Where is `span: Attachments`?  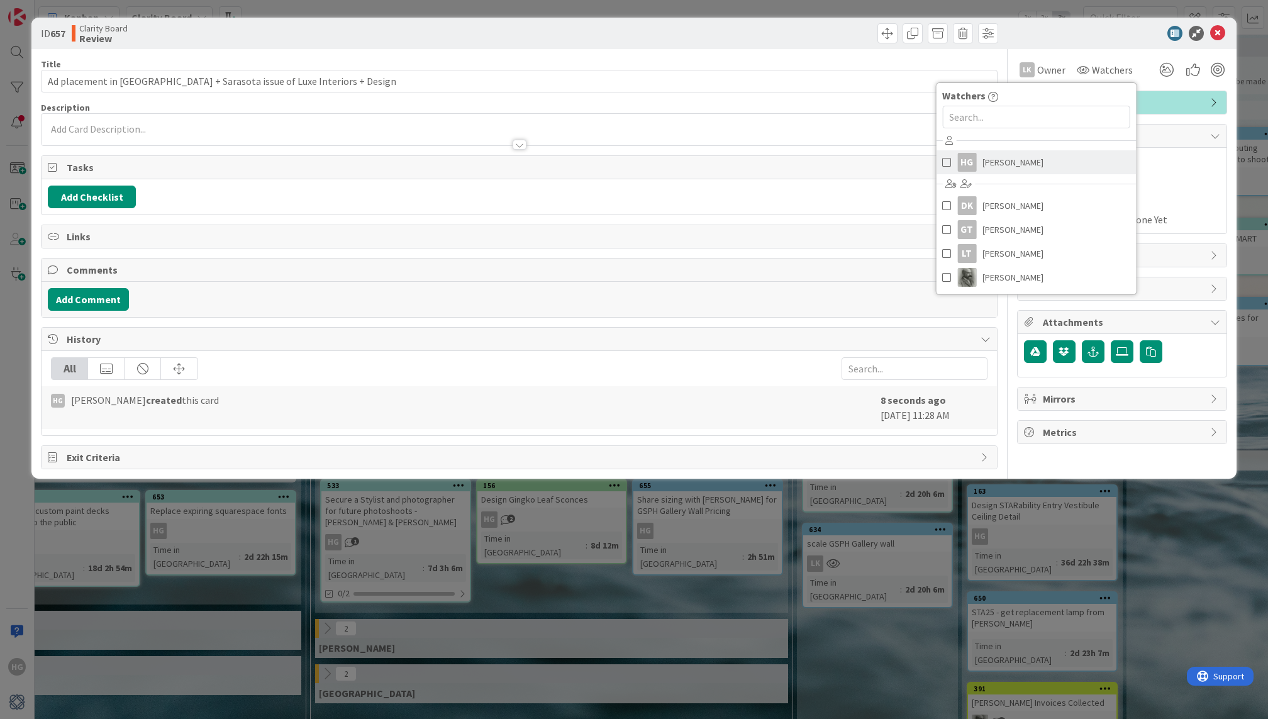 span: Attachments is located at coordinates (1123, 322).